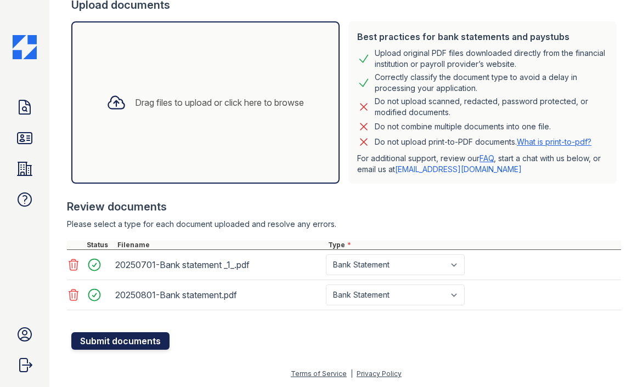  Describe the element at coordinates (25, 47) in the screenshot. I see `img: CE_Icon_Blue-c292c112584629df590d857e76928e9f676e5b41ef8f769ba2f05ee15b207248.png` at that location.